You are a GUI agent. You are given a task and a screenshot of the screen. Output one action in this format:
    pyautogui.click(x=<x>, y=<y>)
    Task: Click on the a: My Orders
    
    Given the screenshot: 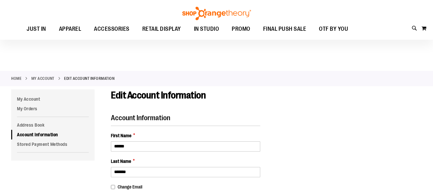 What is the action you would take?
    pyautogui.click(x=53, y=109)
    